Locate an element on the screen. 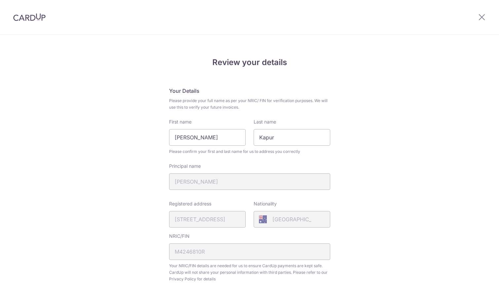 This screenshot has height=287, width=499. label: Registered address is located at coordinates (190, 204).